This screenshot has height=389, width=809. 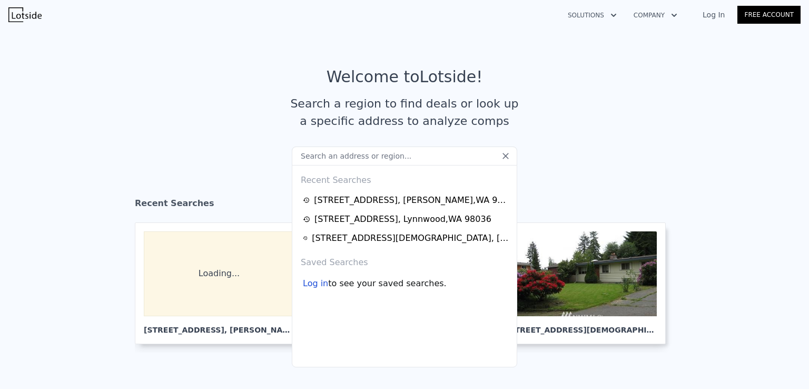 What do you see at coordinates (387, 283) in the screenshot?
I see `span: to see your saved searches.` at bounding box center [387, 283].